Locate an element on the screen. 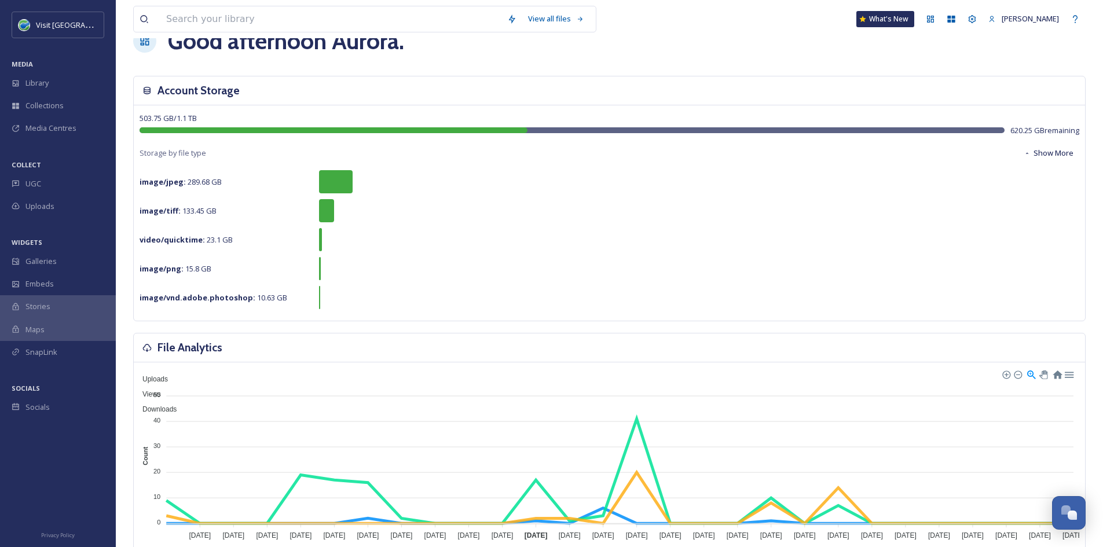 This screenshot has width=1103, height=547. span: Library is located at coordinates (37, 83).